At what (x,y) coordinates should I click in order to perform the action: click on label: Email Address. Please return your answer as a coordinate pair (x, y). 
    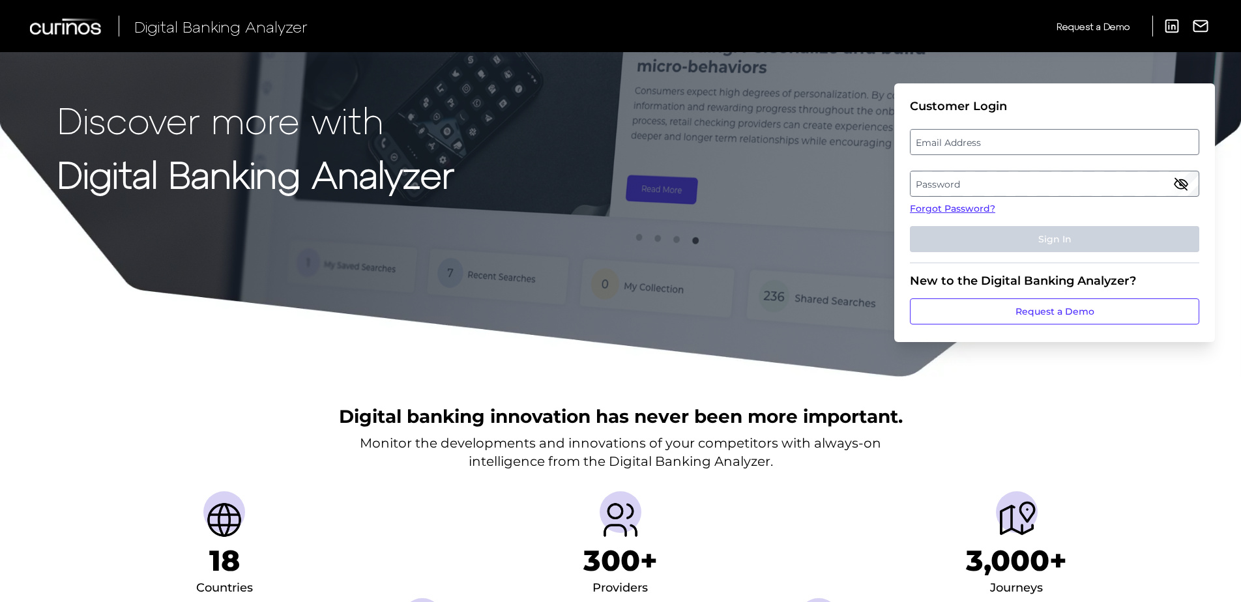
    Looking at the image, I should click on (1054, 142).